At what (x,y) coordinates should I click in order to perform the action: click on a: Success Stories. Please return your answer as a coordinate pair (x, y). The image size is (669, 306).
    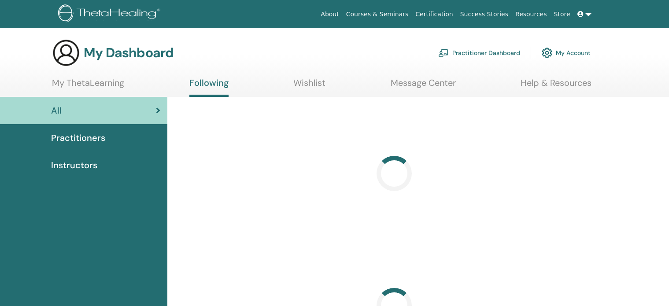
    Looking at the image, I should click on (484, 14).